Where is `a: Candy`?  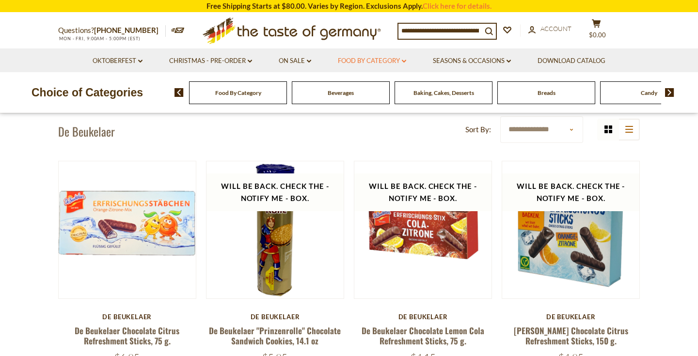 a: Candy is located at coordinates (649, 93).